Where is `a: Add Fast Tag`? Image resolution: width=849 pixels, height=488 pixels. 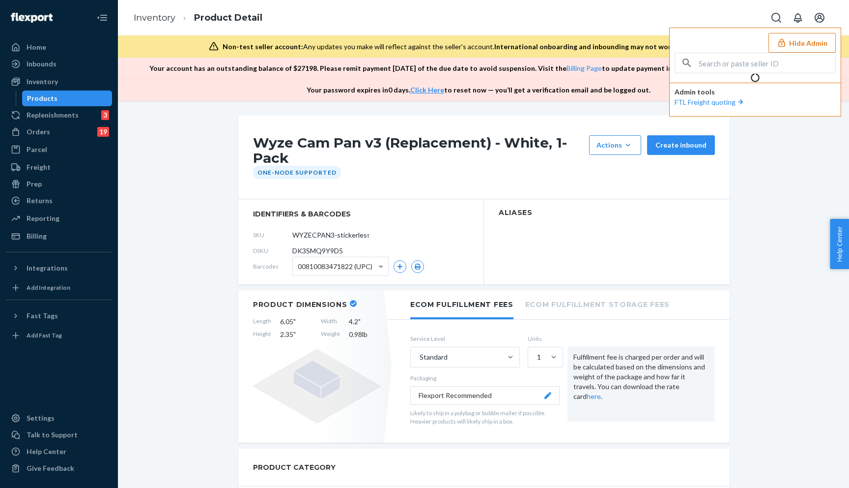 a: Add Fast Tag is located at coordinates (59, 335).